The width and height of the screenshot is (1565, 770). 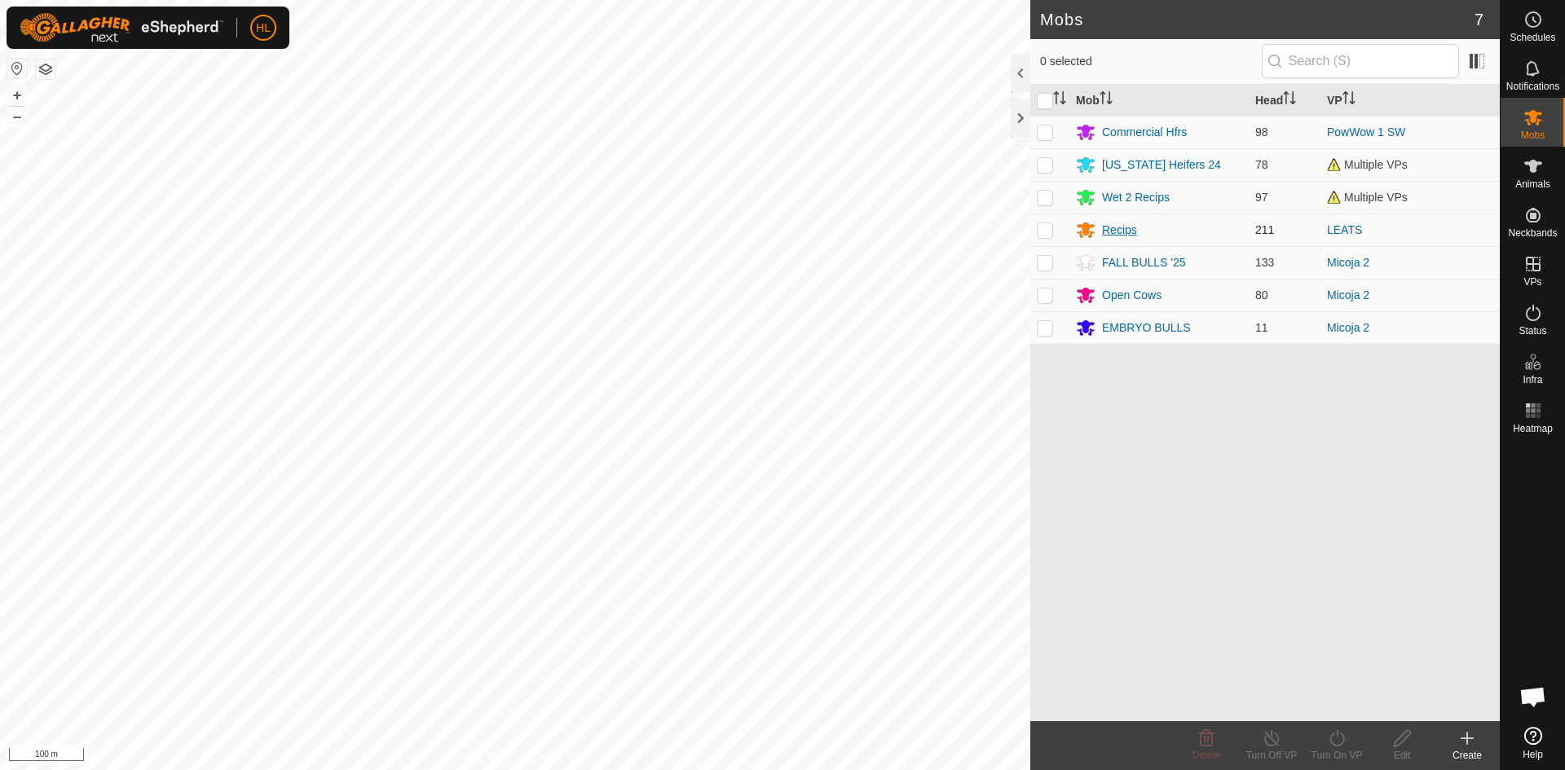 I want to click on span: HL, so click(x=263, y=28).